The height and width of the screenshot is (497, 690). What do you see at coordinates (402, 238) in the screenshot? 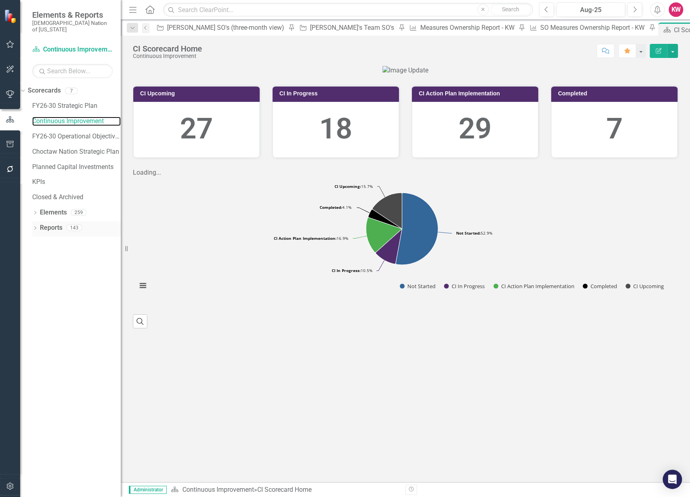
I see `svg: Interactive chart` at bounding box center [402, 238].